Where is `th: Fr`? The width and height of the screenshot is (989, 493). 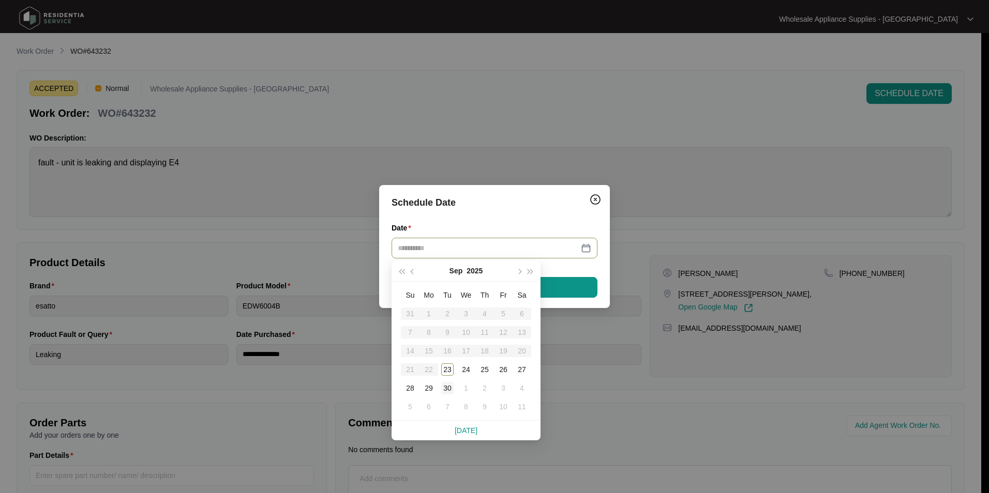 th: Fr is located at coordinates (503, 295).